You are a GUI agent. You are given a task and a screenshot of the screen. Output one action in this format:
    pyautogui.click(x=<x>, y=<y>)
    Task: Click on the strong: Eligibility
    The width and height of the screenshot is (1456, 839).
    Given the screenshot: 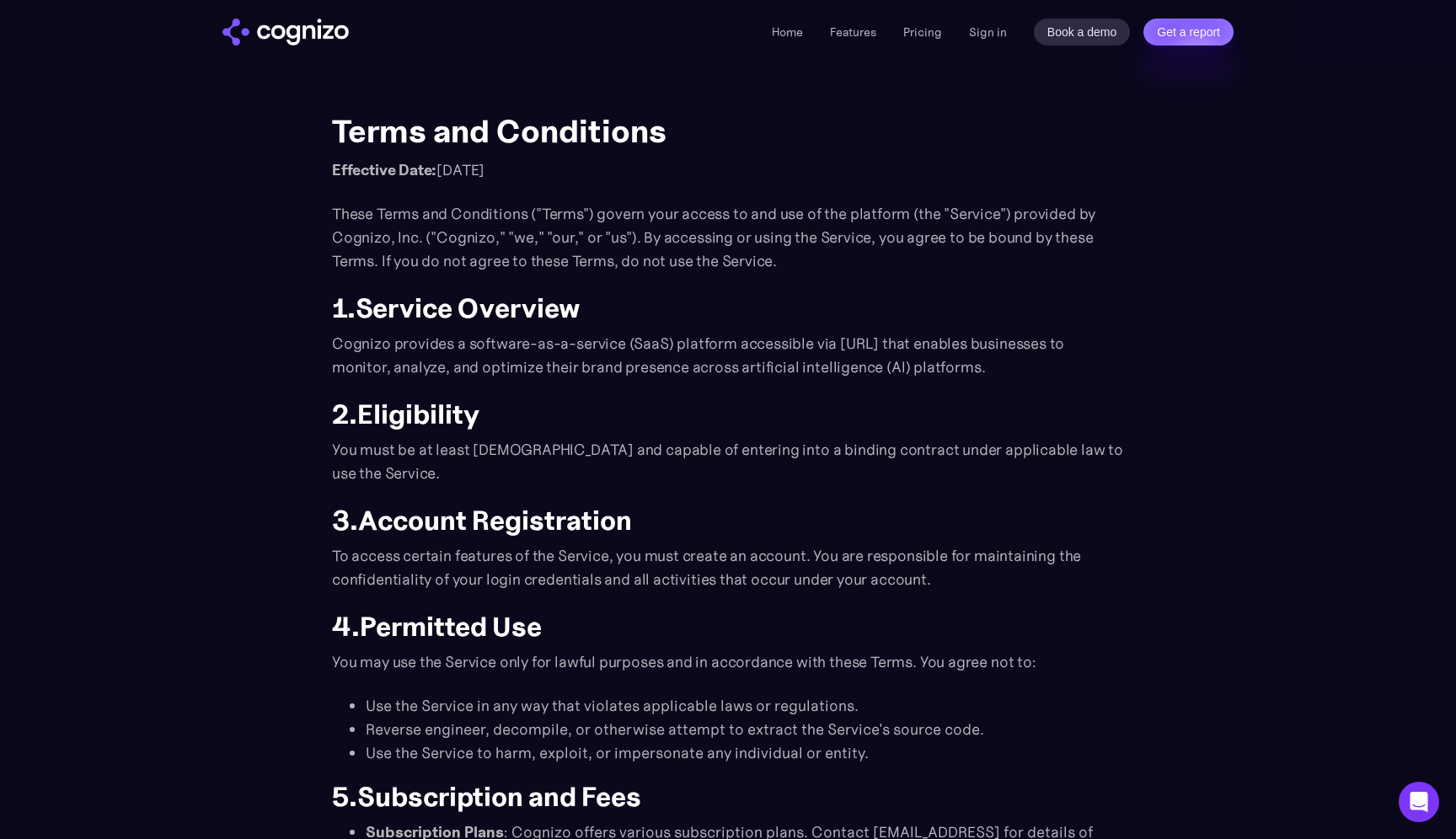 What is the action you would take?
    pyautogui.click(x=418, y=414)
    